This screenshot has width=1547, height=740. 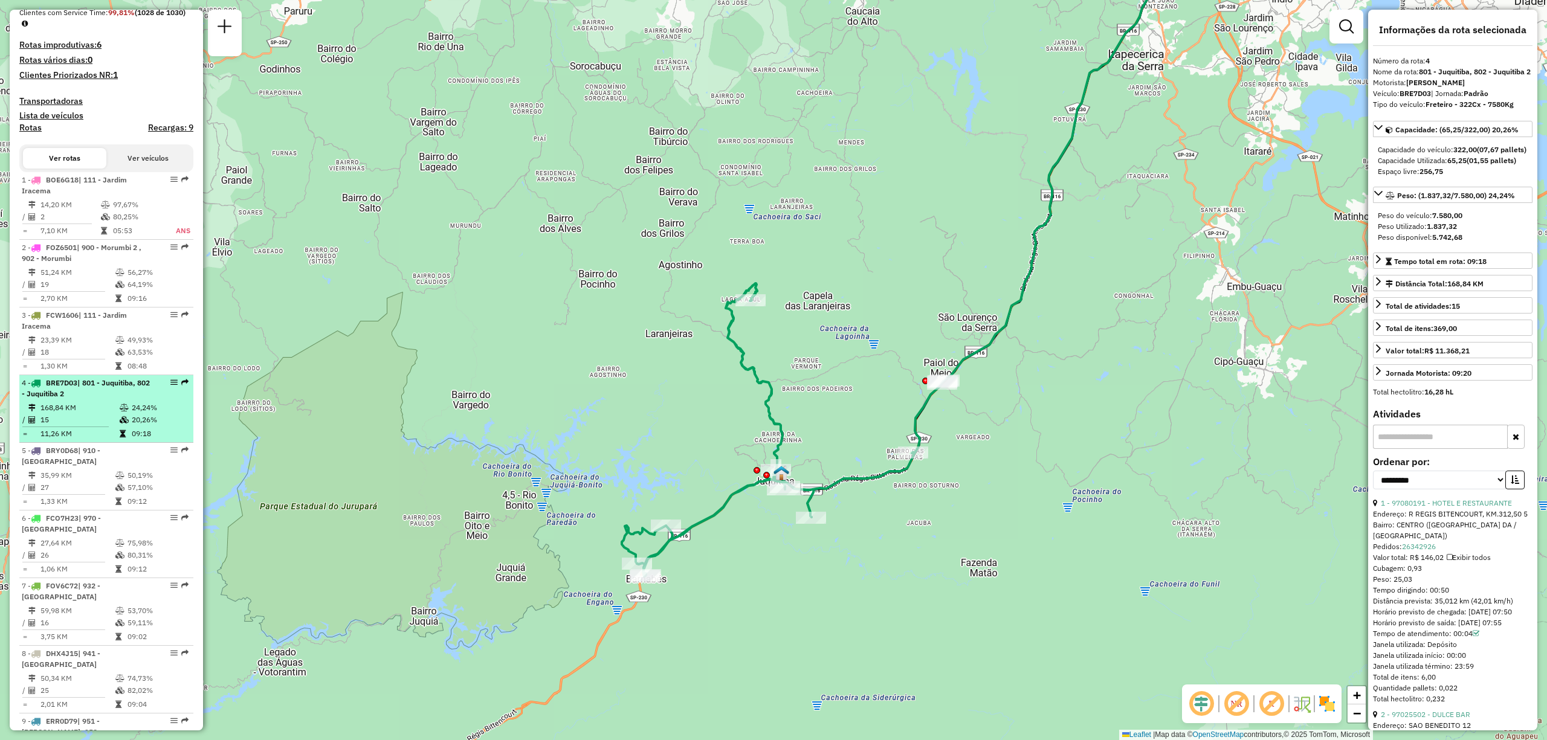 I want to click on div: Valor total: R$ 146,02, so click(x=1453, y=558).